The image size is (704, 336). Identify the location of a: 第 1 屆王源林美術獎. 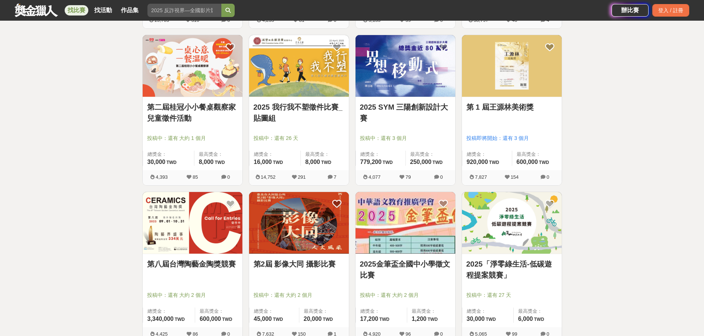
(512, 107).